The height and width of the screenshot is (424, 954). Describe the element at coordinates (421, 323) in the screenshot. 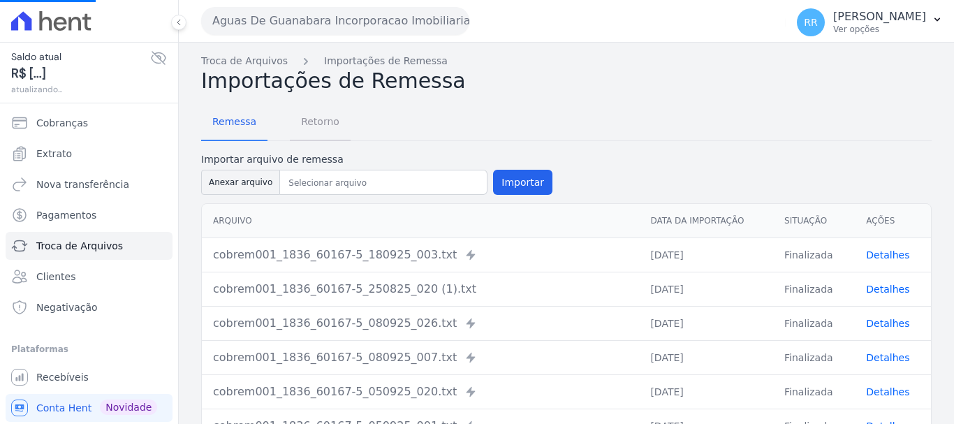

I see `div: cobrem001_1836_60167-5_080925_026.txt` at that location.